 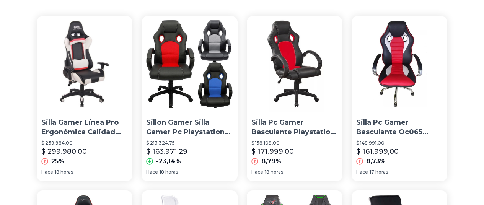 What do you see at coordinates (294, 143) in the screenshot?
I see `p: $ 158.109,00` at bounding box center [294, 143].